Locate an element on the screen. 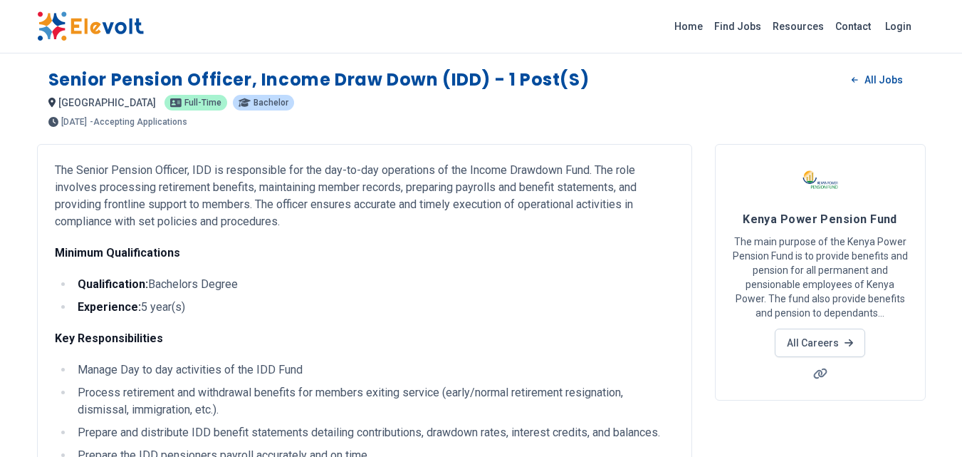  span: Kenya Power Pension Fund is located at coordinates (820, 219).